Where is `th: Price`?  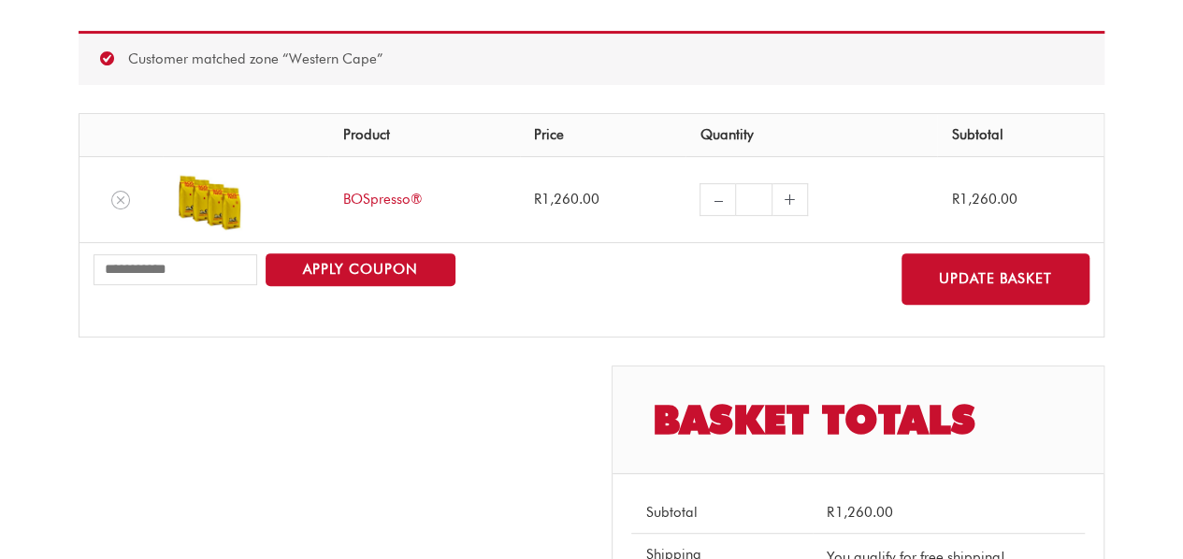
th: Price is located at coordinates (603, 136).